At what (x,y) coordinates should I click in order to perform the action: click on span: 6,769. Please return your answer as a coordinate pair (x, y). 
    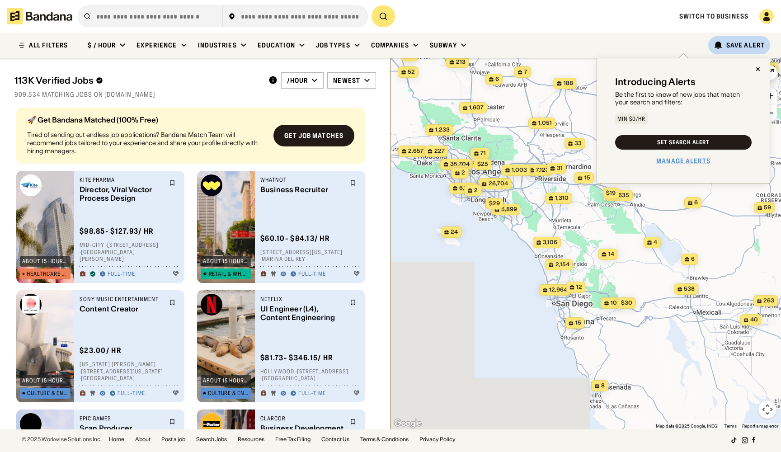
    Looking at the image, I should click on (467, 188).